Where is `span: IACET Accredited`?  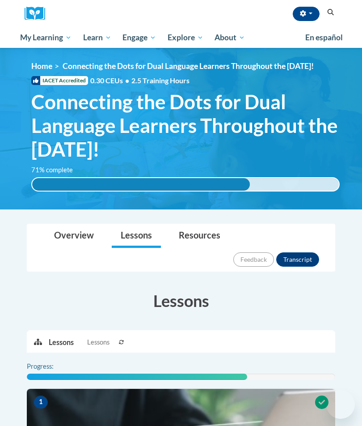 span: IACET Accredited is located at coordinates (60, 81).